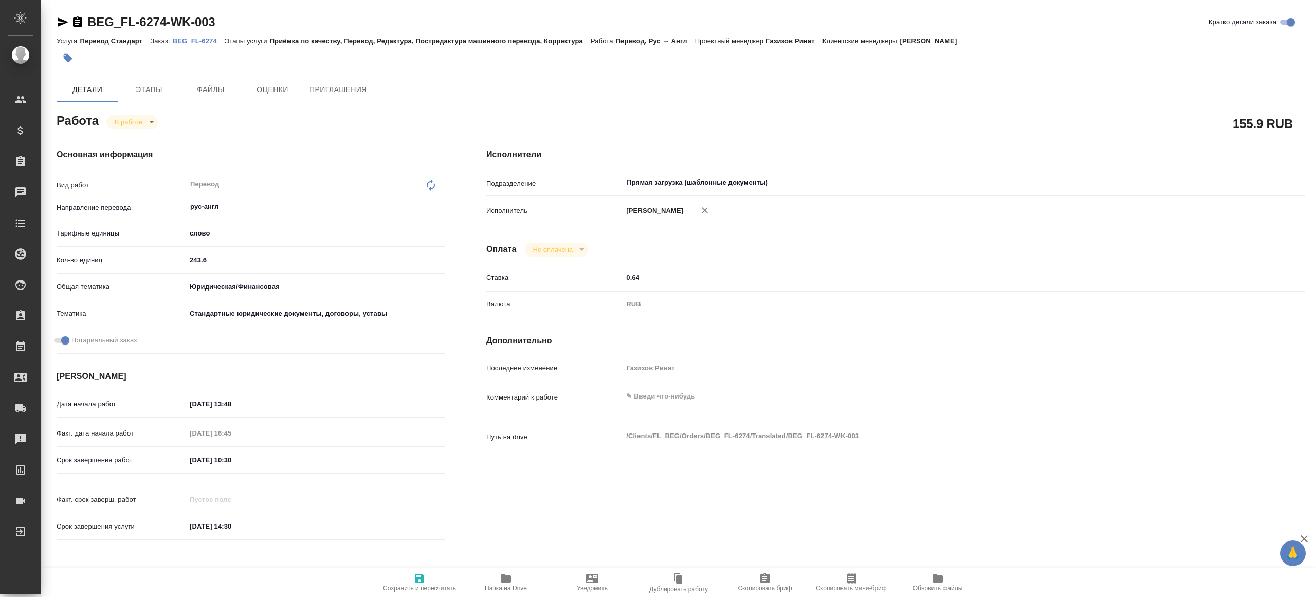  Describe the element at coordinates (1263, 123) in the screenshot. I see `h2: 155.9 RUB` at that location.